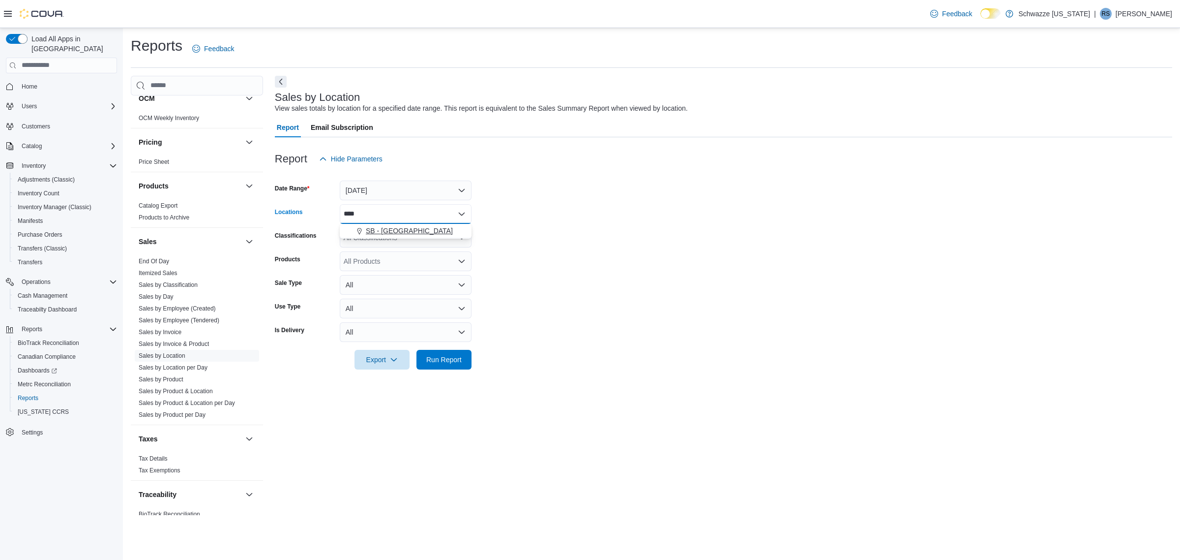  I want to click on h3: Taxes, so click(148, 439).